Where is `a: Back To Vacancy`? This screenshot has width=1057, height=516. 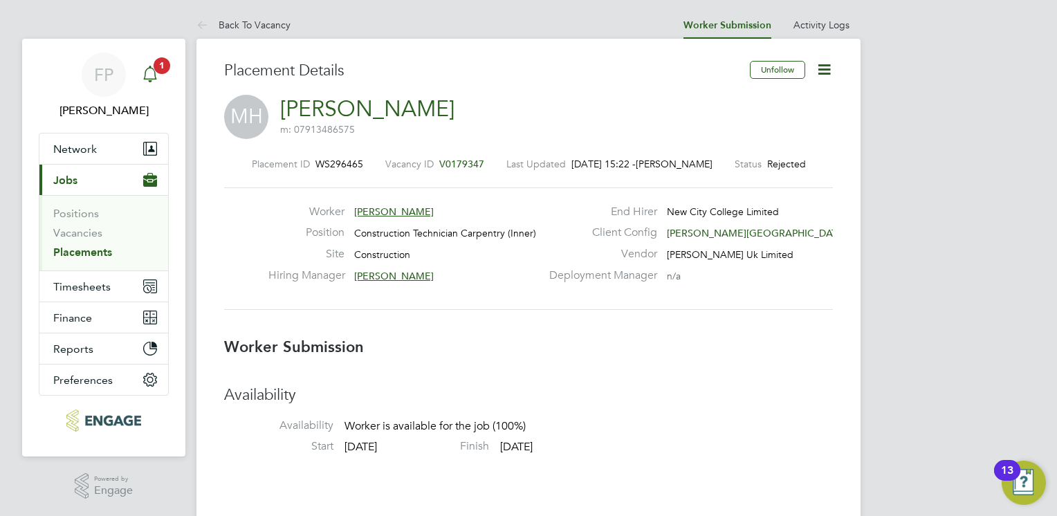
a: Back To Vacancy is located at coordinates (244, 25).